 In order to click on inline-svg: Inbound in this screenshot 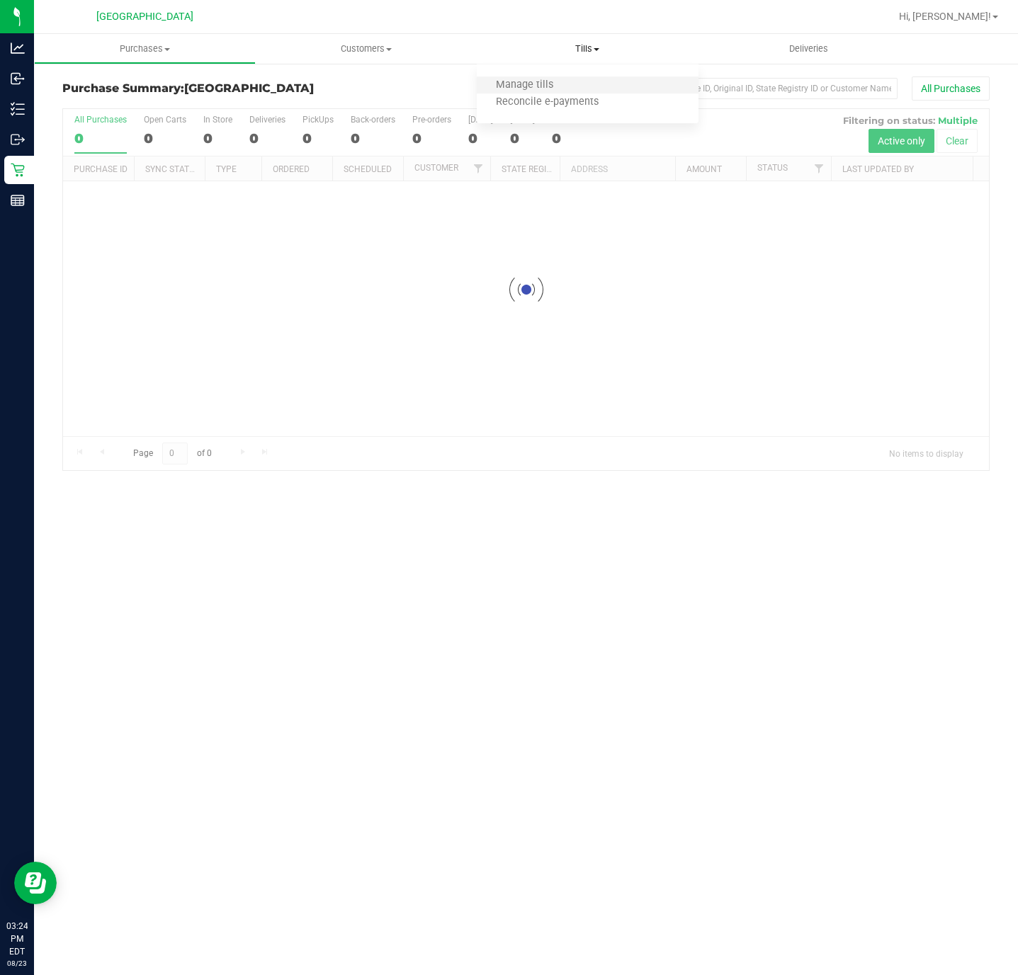, I will do `click(18, 79)`.